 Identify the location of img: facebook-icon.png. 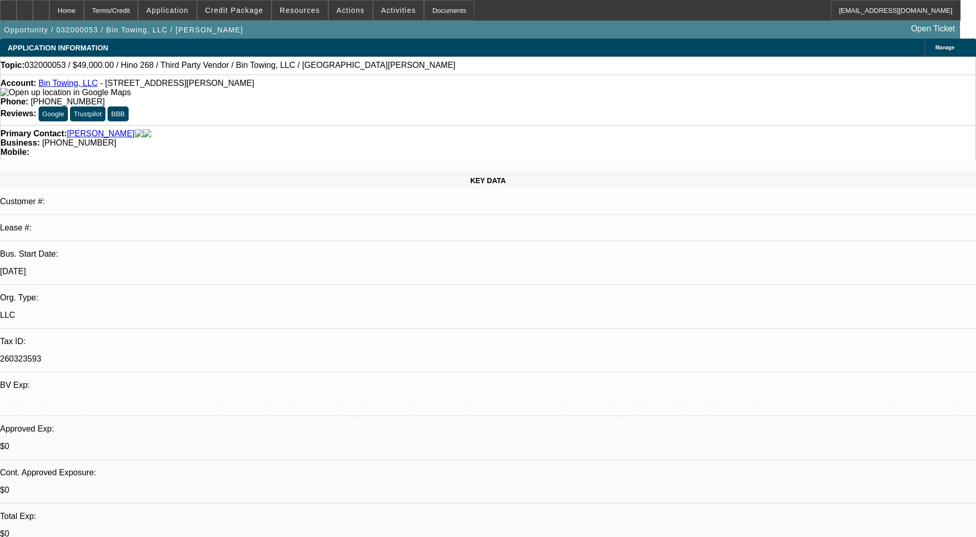
(139, 134).